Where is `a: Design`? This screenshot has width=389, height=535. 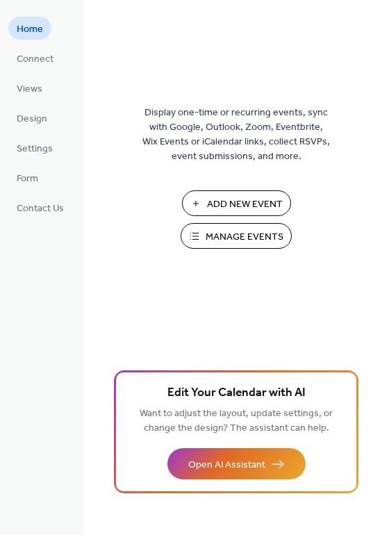 a: Design is located at coordinates (32, 117).